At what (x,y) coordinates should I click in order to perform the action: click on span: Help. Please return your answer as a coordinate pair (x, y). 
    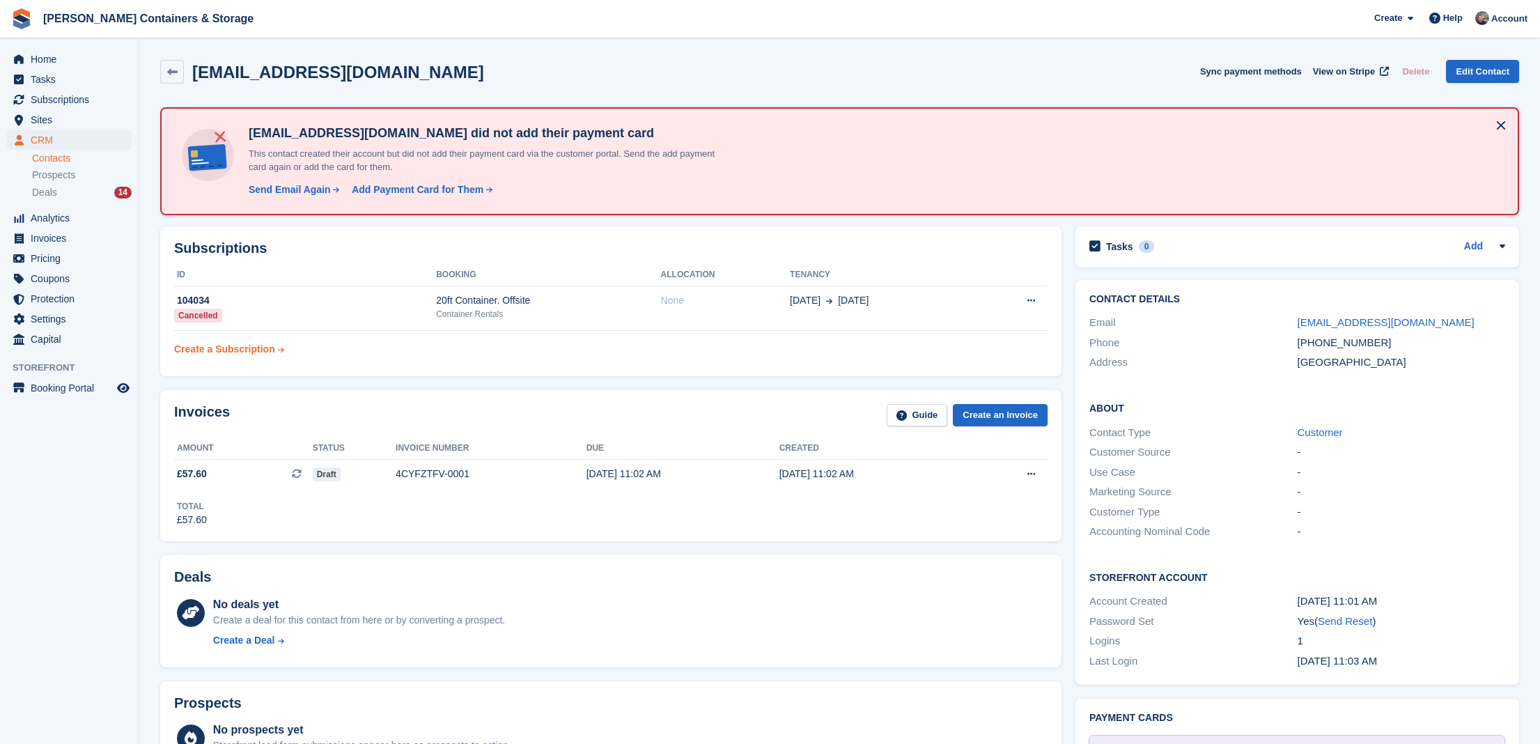
    Looking at the image, I should click on (1453, 18).